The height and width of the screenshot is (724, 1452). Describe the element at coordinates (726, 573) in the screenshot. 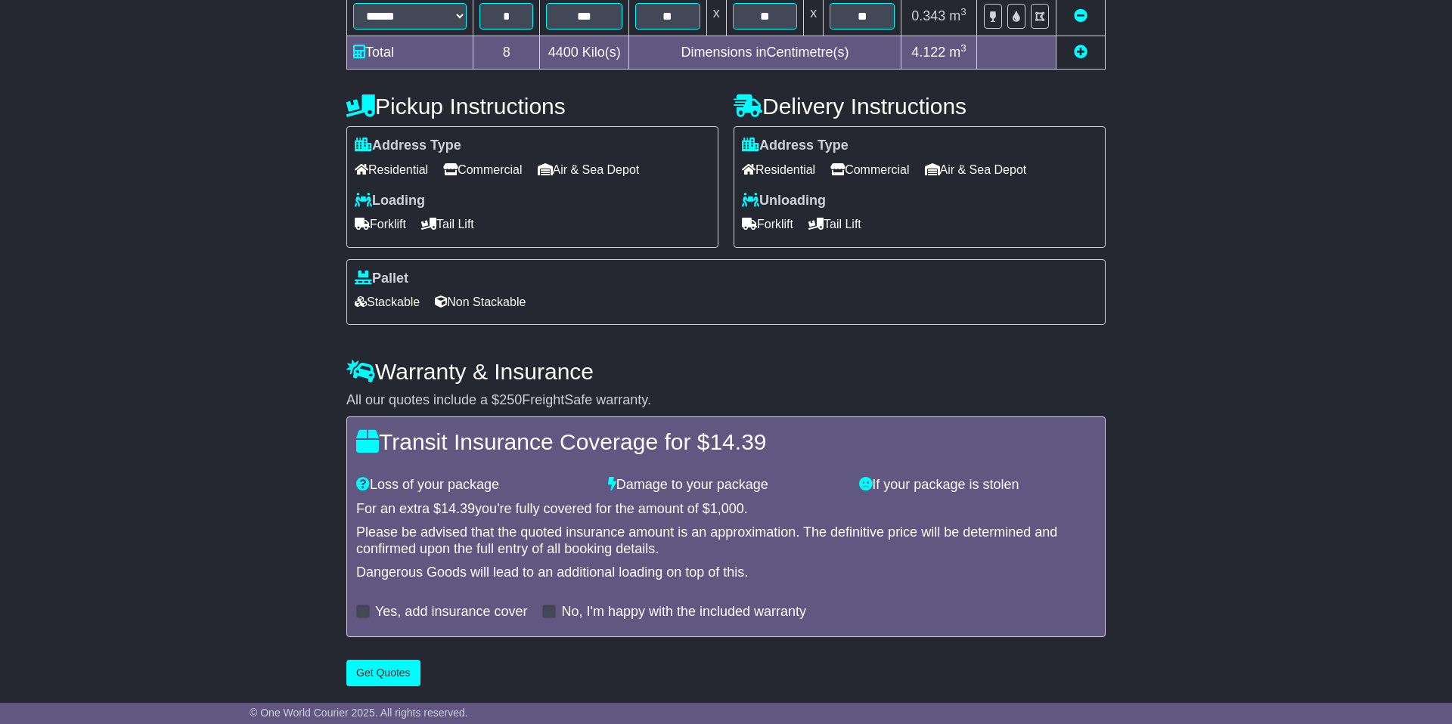

I see `div: Dangerous Goods will lead to an additional loading on top of this.` at that location.